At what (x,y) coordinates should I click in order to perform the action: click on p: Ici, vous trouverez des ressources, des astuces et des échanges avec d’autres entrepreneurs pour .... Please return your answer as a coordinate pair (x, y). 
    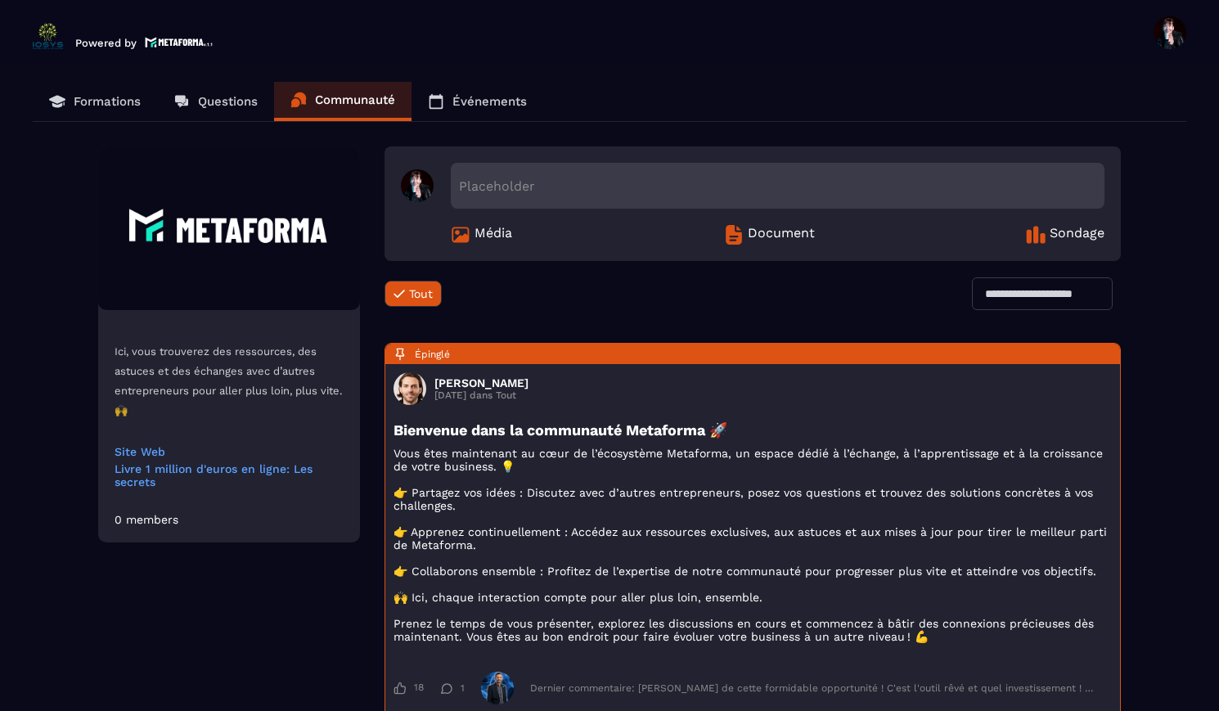
    Looking at the image, I should click on (229, 381).